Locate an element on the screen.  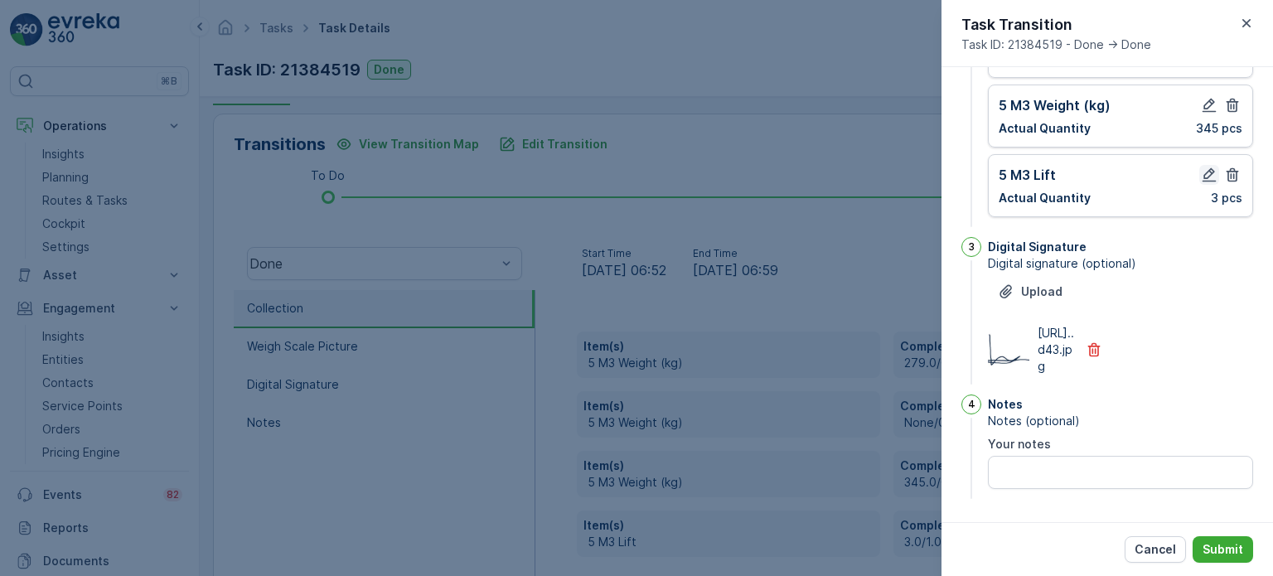
p: Notes is located at coordinates (1005, 404).